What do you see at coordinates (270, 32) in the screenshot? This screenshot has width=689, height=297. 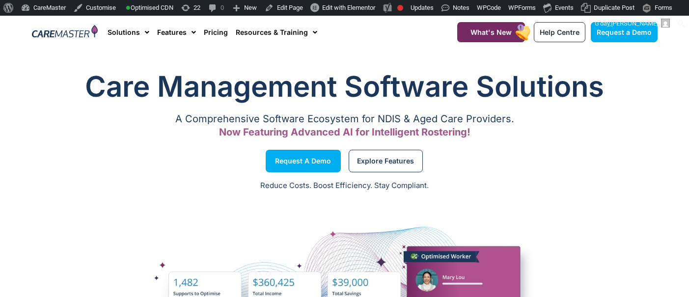 I see `nav: Menu` at bounding box center [270, 32].